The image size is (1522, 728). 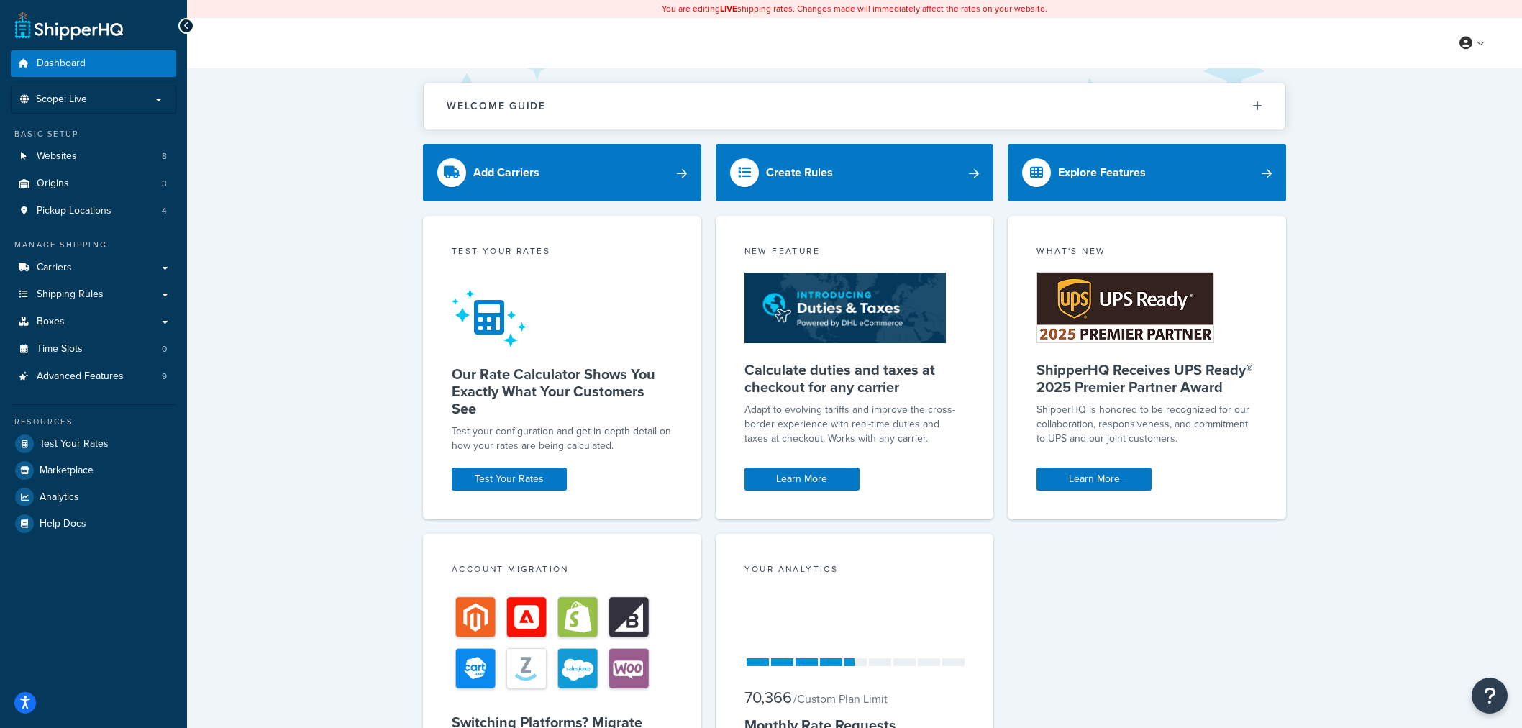 What do you see at coordinates (562, 439) in the screenshot?
I see `div: Test your configuration and get in-depth detail on how your rates are being calculated.` at bounding box center [562, 439].